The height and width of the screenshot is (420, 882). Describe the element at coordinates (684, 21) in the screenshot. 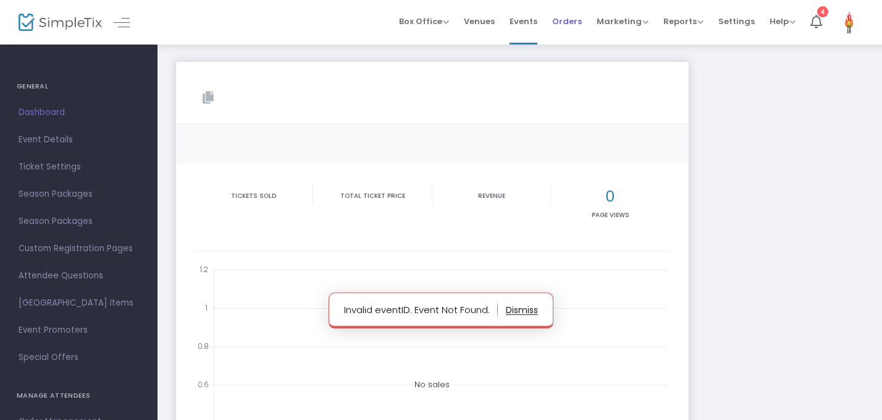

I see `span: Reports` at that location.